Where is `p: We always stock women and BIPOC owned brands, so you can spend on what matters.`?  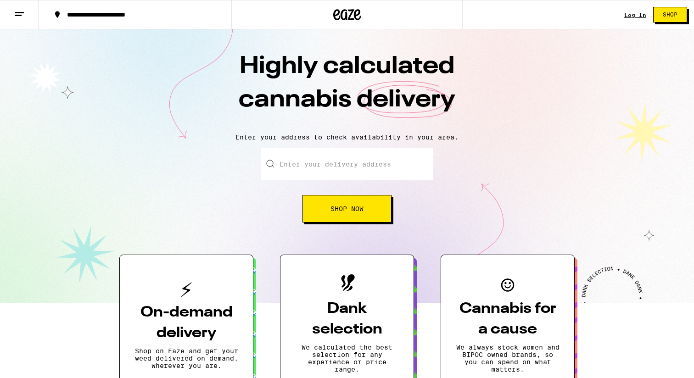 p: We always stock women and BIPOC owned brands, so you can spend on what matters. is located at coordinates (507, 358).